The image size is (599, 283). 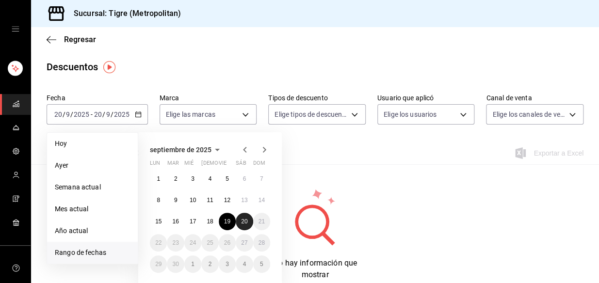 I want to click on abbr: viernes, so click(x=223, y=165).